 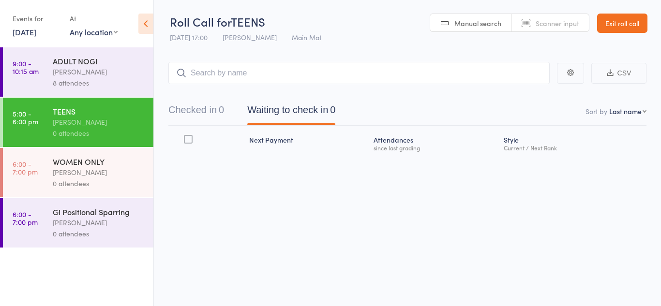 I want to click on div: since last grading, so click(x=435, y=148).